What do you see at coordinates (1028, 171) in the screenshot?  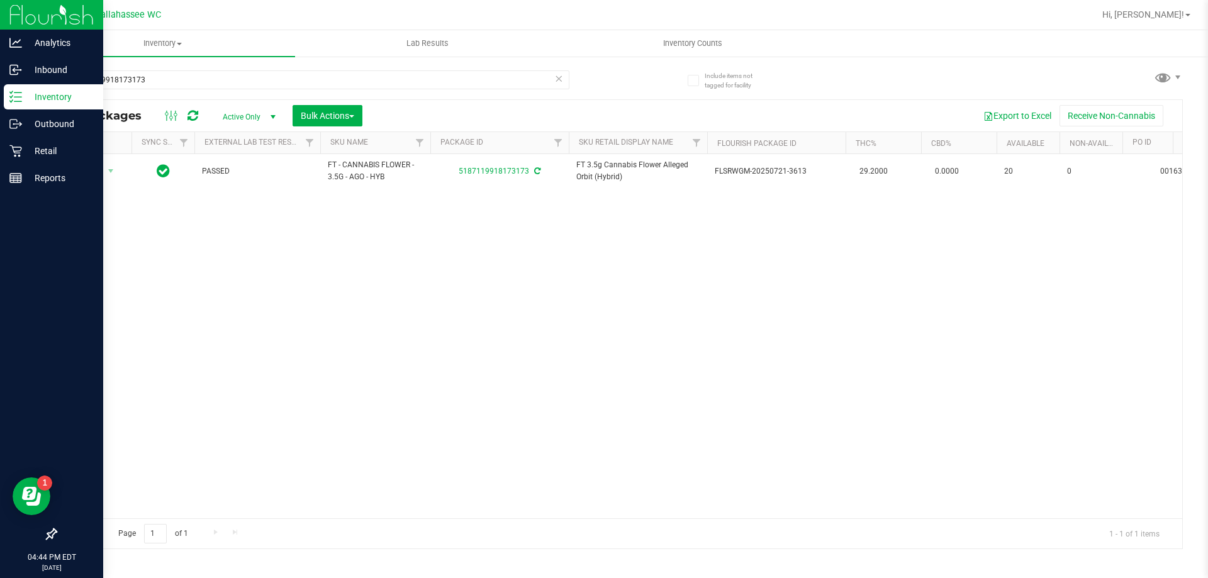 I see `span: 20` at bounding box center [1028, 171].